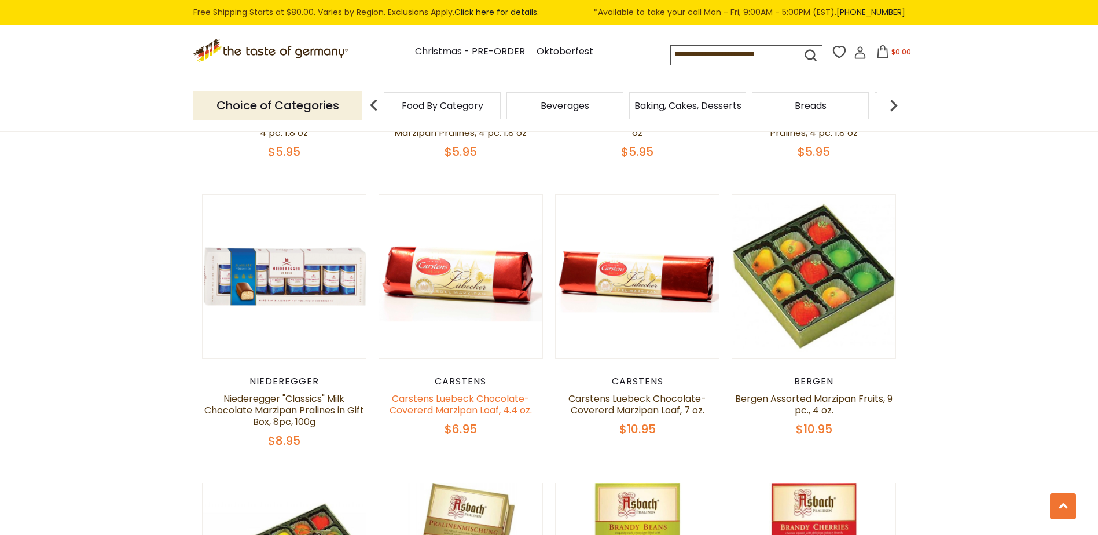 The height and width of the screenshot is (535, 1098). Describe the element at coordinates (893, 105) in the screenshot. I see `img: next arrow` at that location.